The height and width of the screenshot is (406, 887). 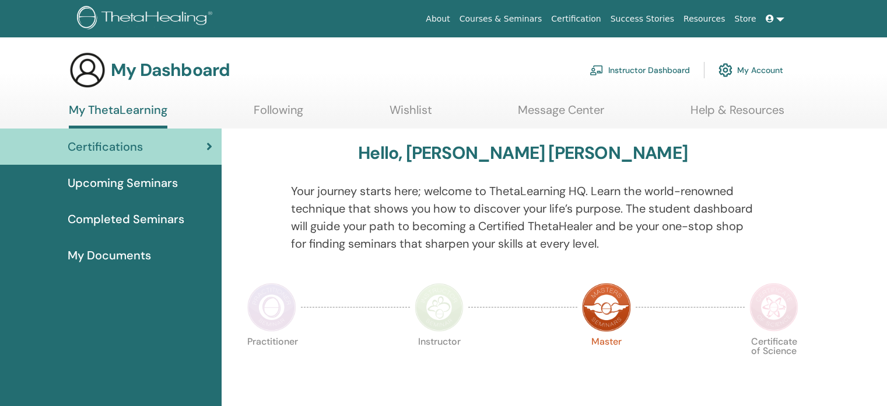 What do you see at coordinates (109, 255) in the screenshot?
I see `span: My Documents` at bounding box center [109, 255].